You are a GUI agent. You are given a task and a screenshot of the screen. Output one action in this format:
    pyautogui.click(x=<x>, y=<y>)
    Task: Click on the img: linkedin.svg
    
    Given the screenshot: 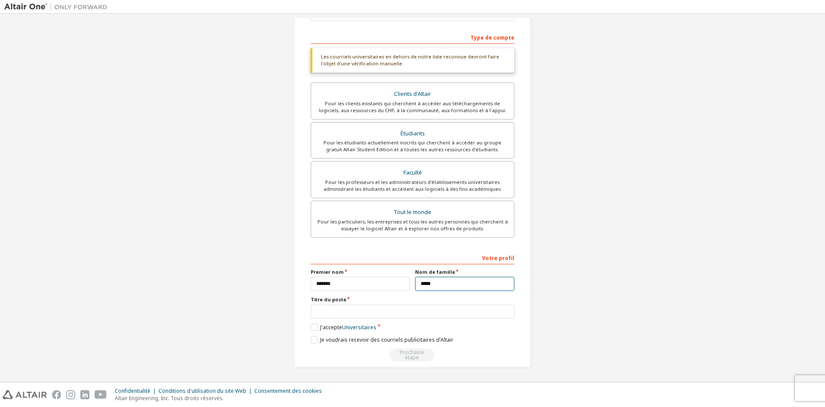 What is the action you would take?
    pyautogui.click(x=85, y=394)
    